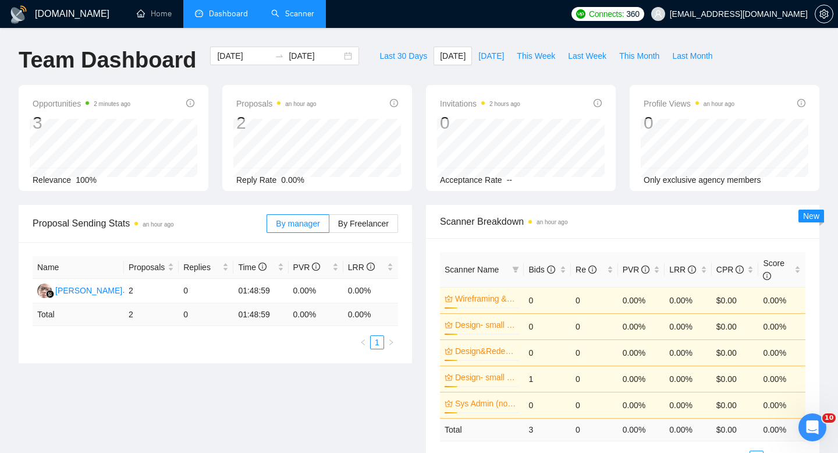  I want to click on button: Last 30 Days, so click(403, 56).